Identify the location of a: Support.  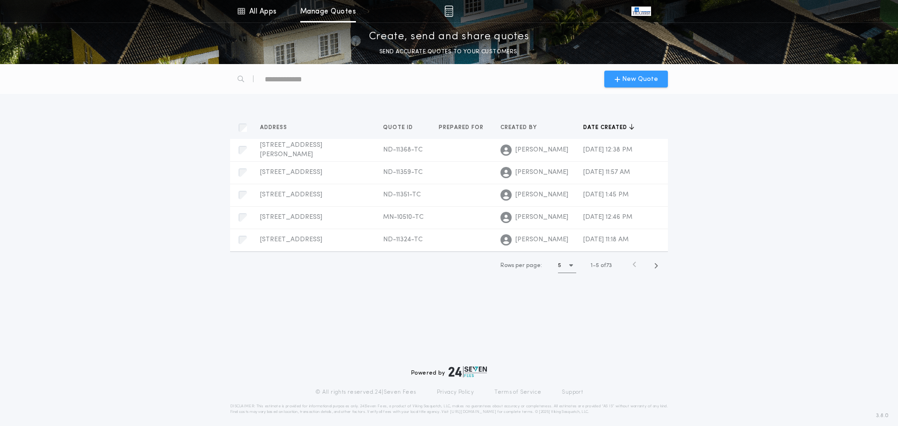
(572, 392).